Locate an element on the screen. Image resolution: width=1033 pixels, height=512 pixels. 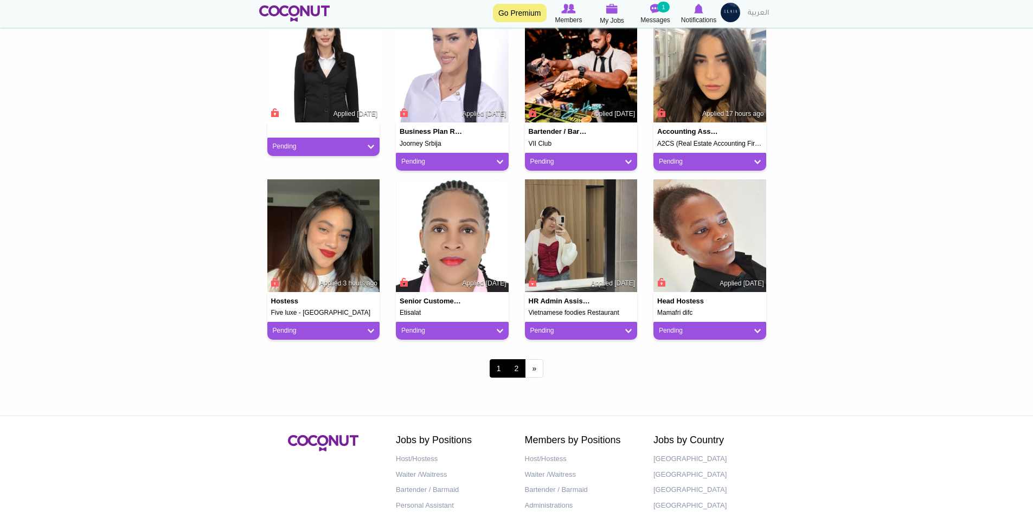
img: My Jobs is located at coordinates (612, 9).